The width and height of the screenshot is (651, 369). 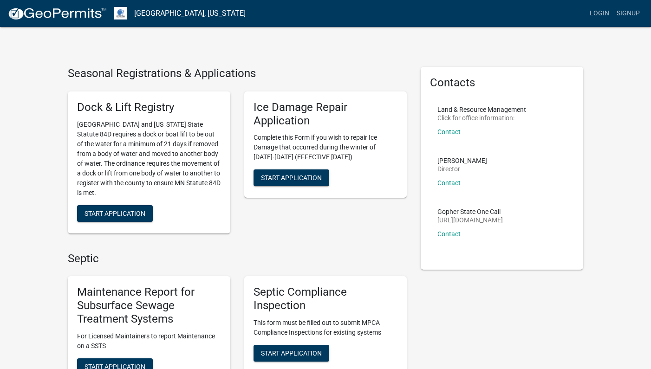 I want to click on h5: Maintenance Report for Subsurface Sewage Treatment Systems, so click(x=149, y=306).